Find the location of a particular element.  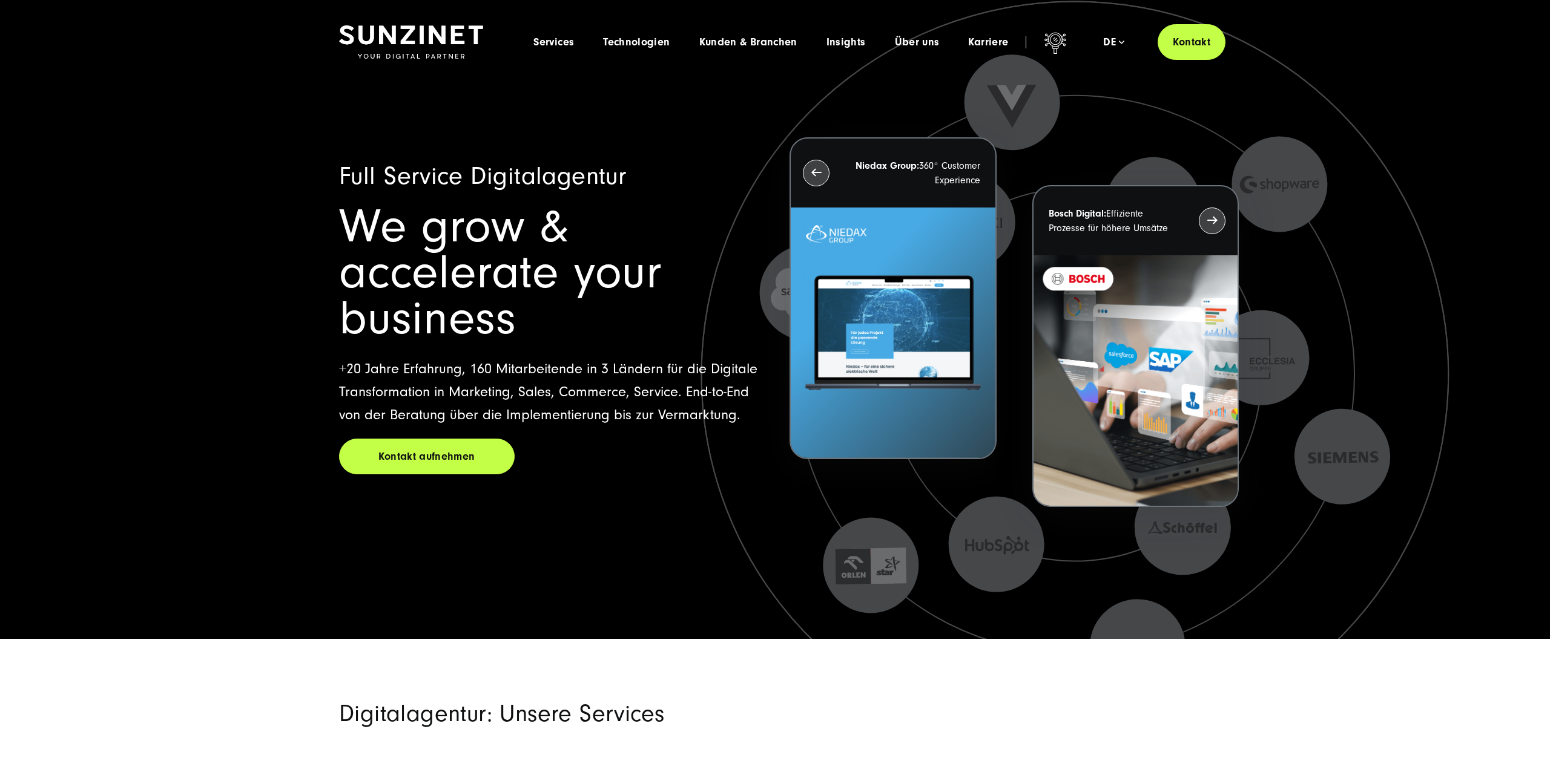

a: Technologien is located at coordinates (636, 42).